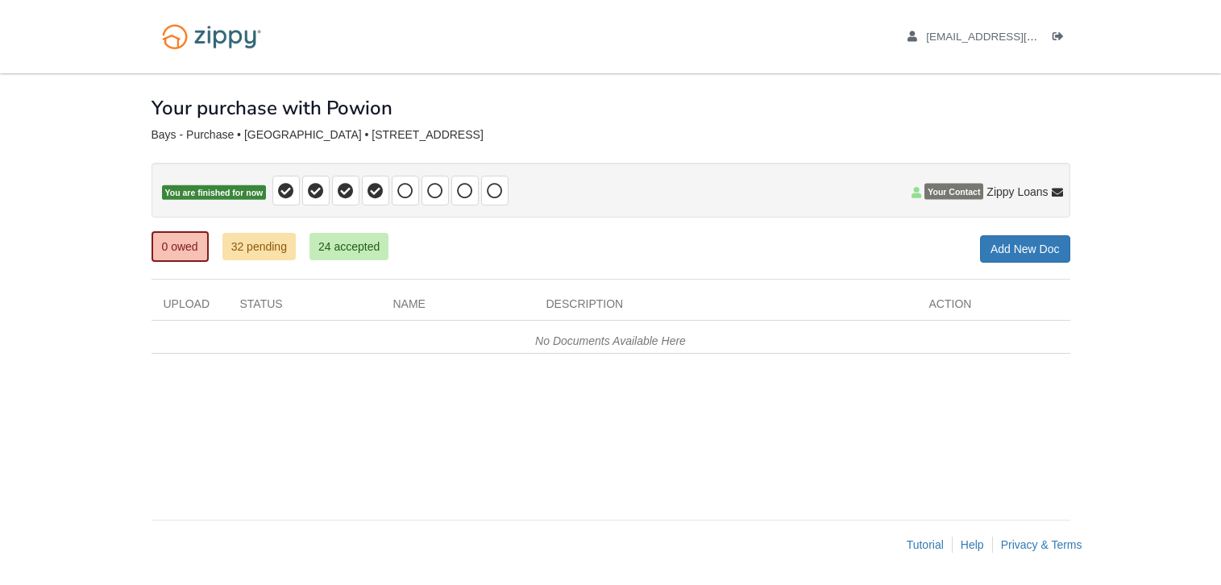 This screenshot has width=1221, height=585. What do you see at coordinates (180, 247) in the screenshot?
I see `a: 0 owed` at bounding box center [180, 247].